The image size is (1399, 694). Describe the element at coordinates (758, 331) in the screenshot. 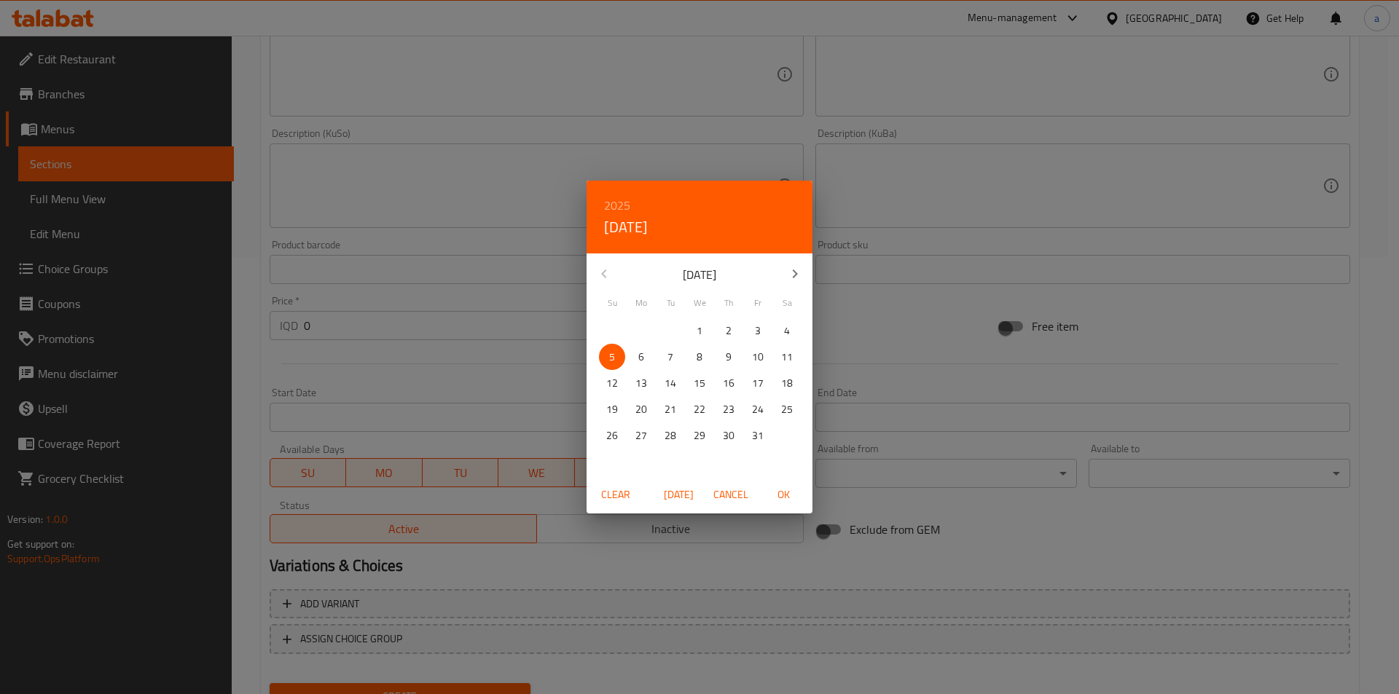

I see `button: 3` at that location.